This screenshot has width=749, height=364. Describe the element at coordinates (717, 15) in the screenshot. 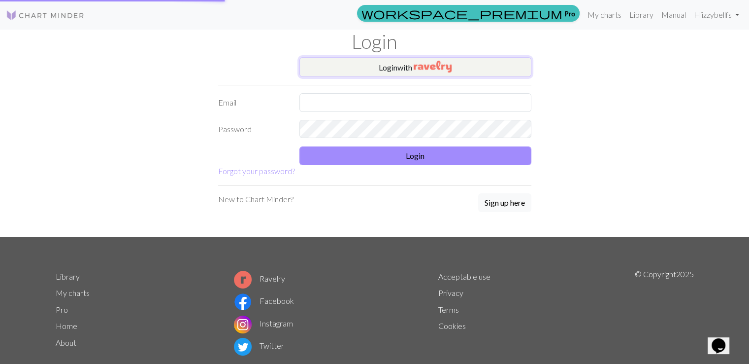

I see `a: Hiizzybellfs` at that location.